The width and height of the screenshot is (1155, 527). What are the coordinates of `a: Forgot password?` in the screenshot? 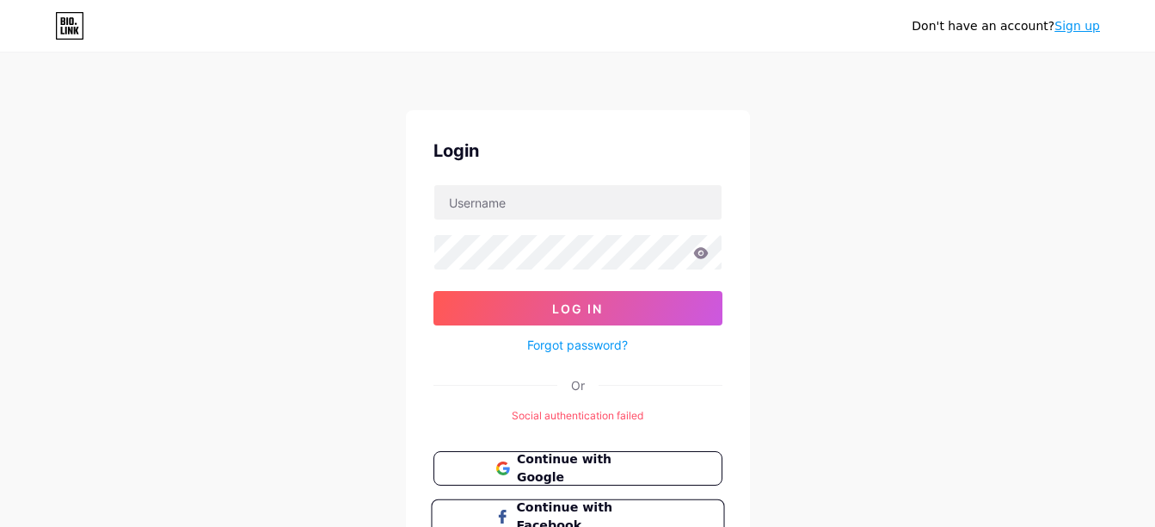 It's located at (577, 344).